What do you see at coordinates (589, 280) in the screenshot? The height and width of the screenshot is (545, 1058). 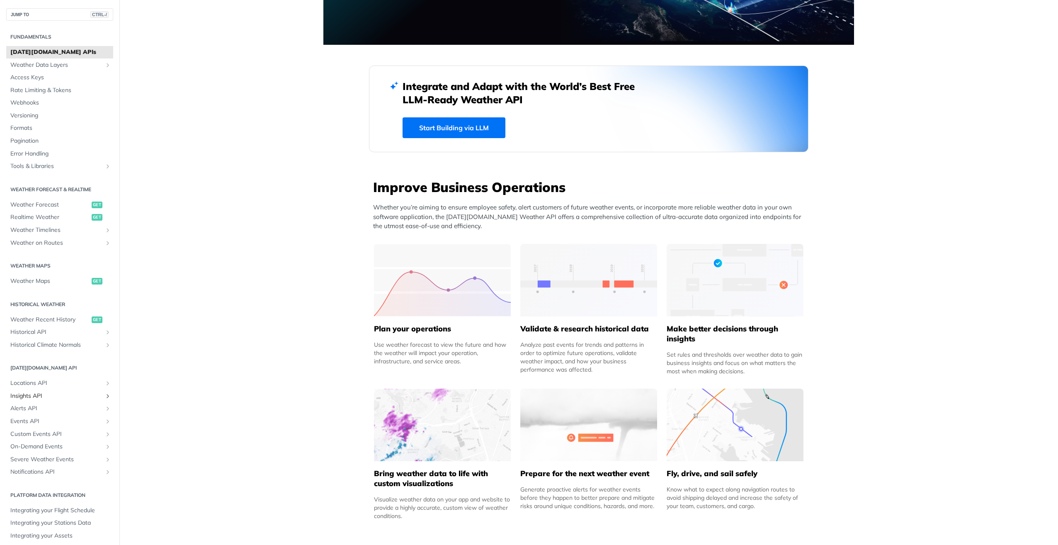 I see `img: 13d7ca0-group-496-2.svg` at bounding box center [589, 280].